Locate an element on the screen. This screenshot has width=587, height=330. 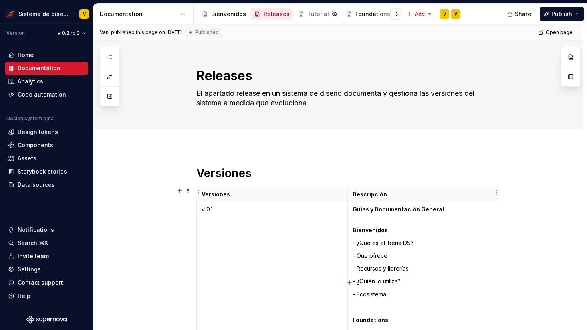
div: Bienvenidos is located at coordinates (228, 14).